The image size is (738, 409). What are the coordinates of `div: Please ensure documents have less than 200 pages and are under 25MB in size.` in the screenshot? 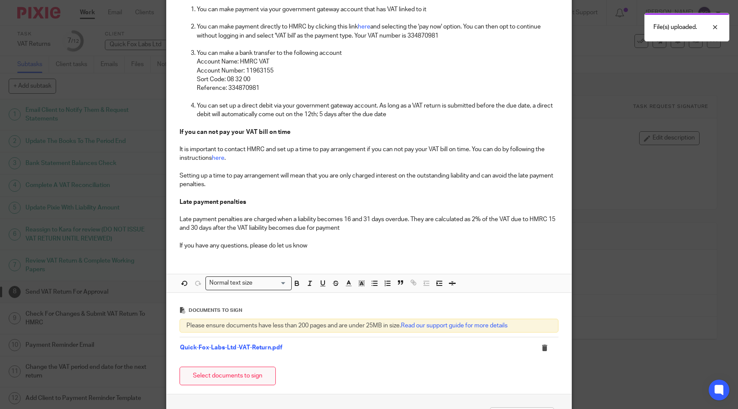 It's located at (369, 326).